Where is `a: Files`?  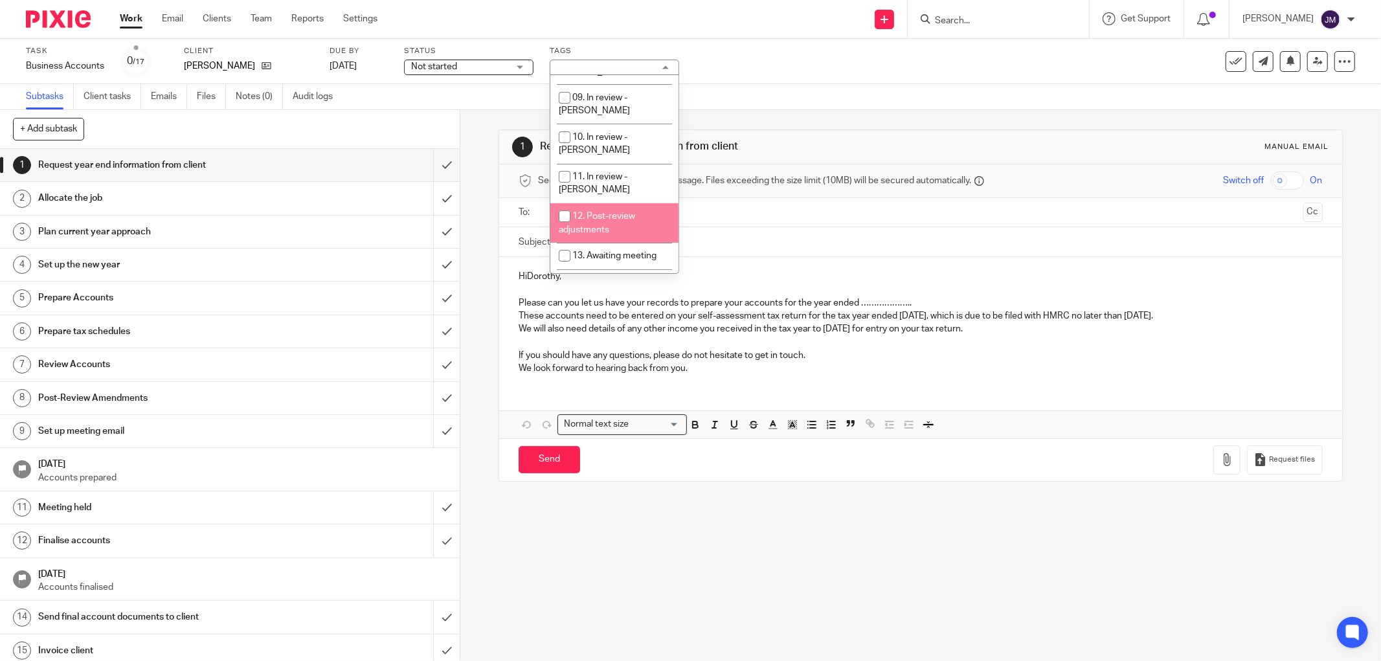 a: Files is located at coordinates (211, 96).